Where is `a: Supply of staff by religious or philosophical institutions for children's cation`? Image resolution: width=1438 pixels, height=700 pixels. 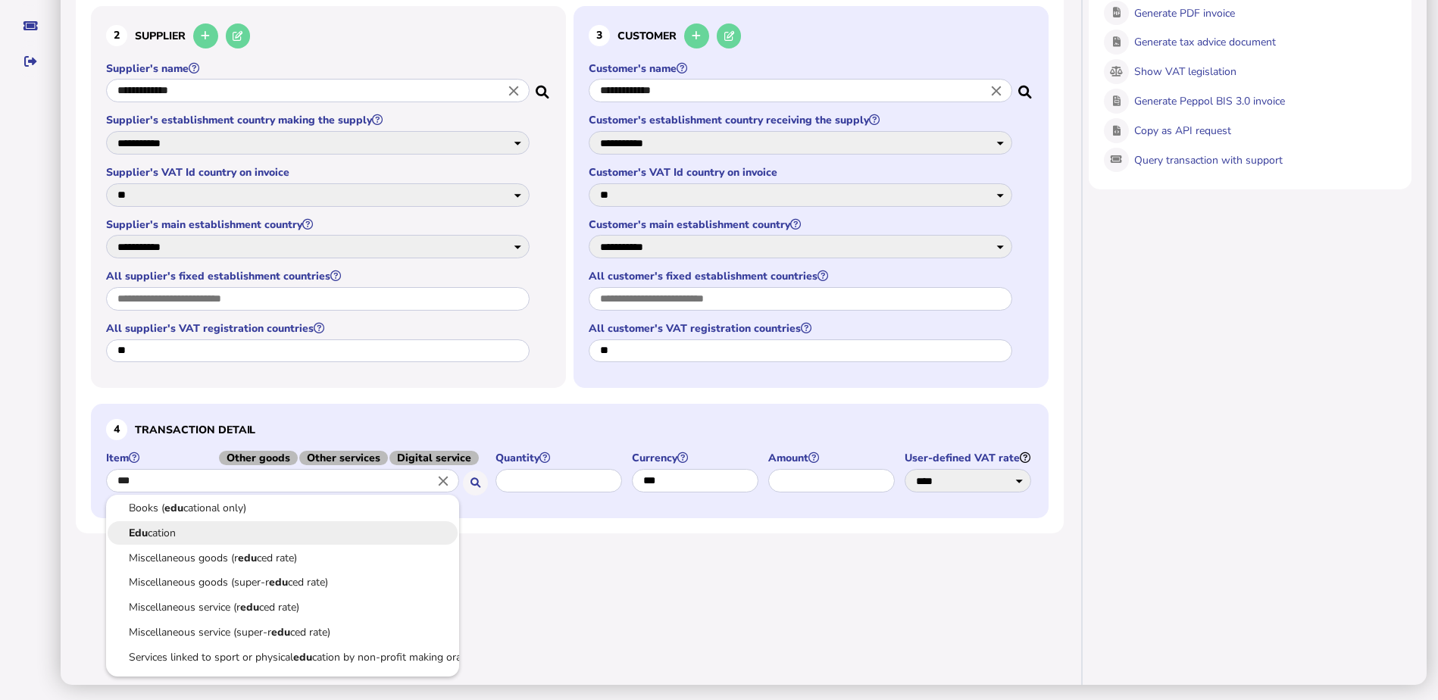
a: Supply of staff by religious or philosophical institutions for children's cation is located at coordinates (283, 682).